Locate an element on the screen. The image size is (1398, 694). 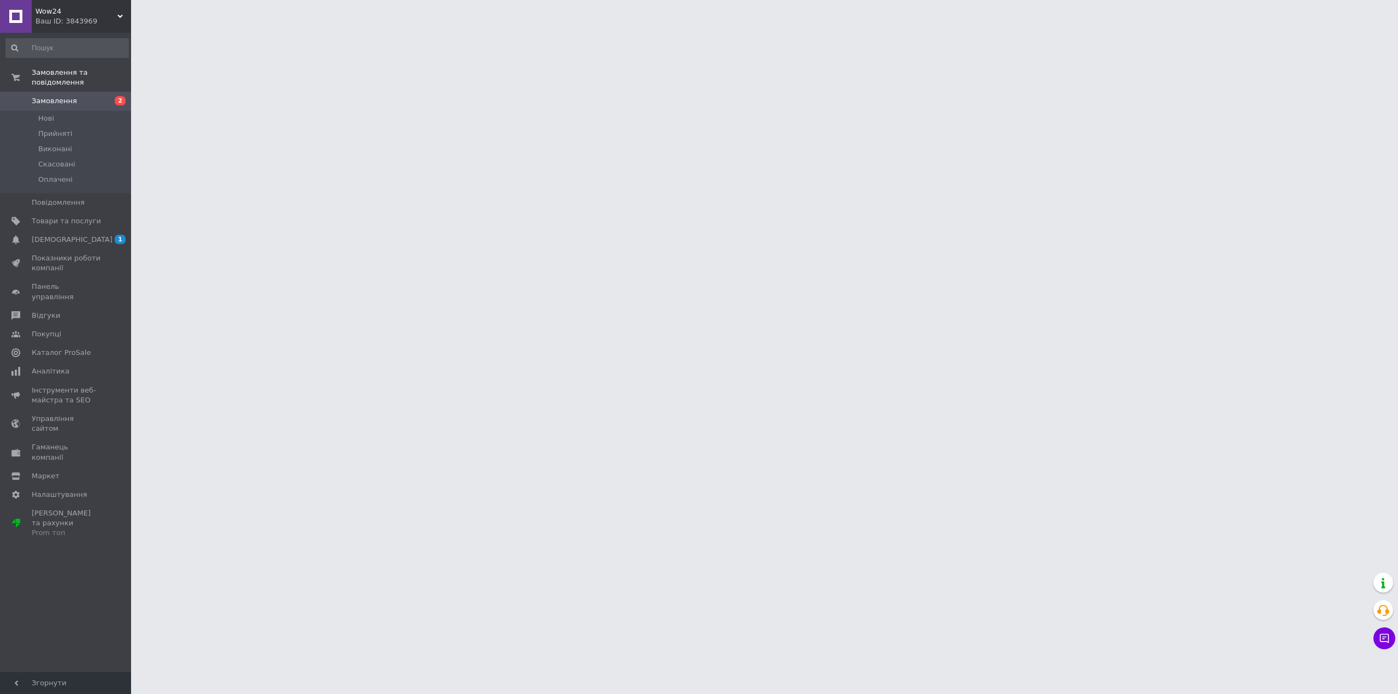
span: Прийняті is located at coordinates (55, 134).